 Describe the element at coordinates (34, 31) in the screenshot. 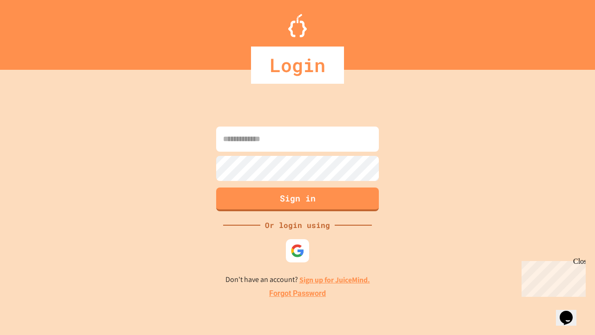

I see `div: Chat with us now!Close` at that location.